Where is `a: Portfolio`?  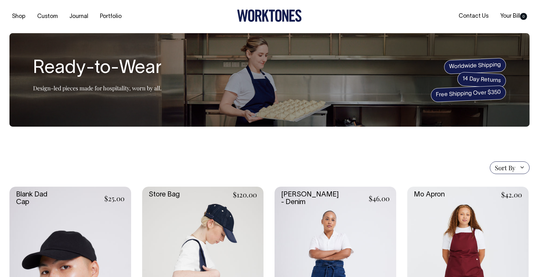 a: Portfolio is located at coordinates (111, 16).